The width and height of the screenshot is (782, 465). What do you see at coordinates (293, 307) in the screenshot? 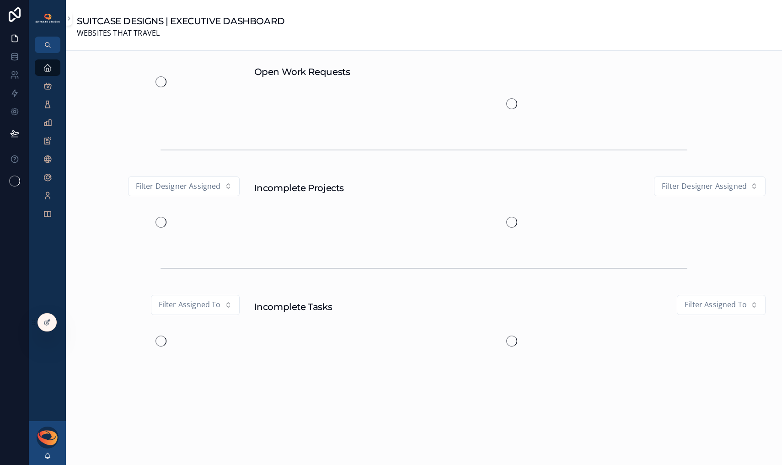
I see `h1: Incomplete Tasks` at bounding box center [293, 307].